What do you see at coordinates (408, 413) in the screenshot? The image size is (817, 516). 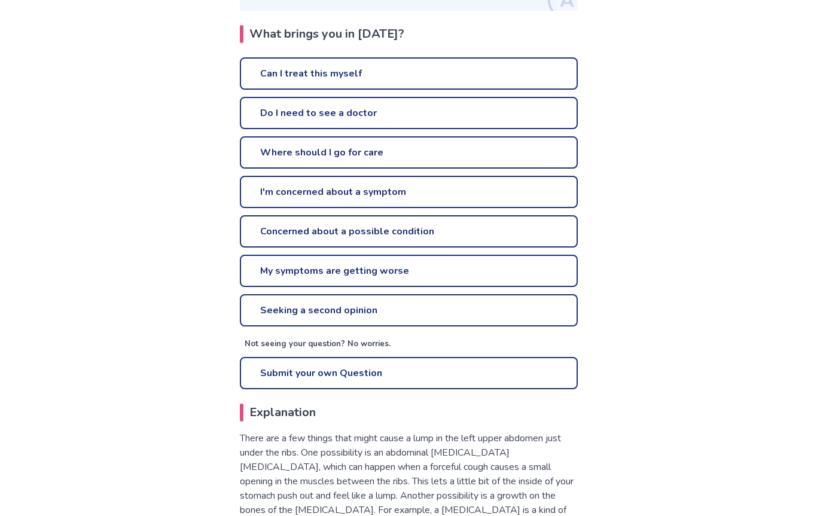 I see `h2: Explanation` at bounding box center [408, 413].